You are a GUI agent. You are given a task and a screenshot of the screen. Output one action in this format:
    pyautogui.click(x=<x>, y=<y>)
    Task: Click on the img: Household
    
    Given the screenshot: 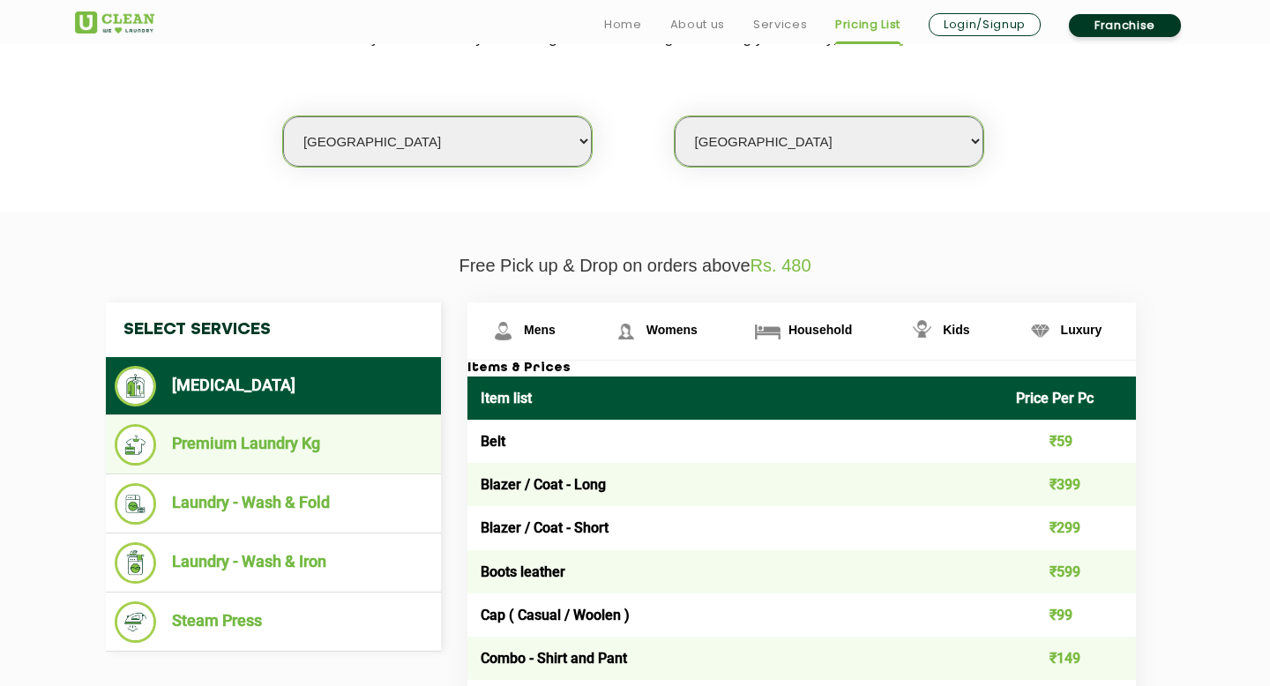 What is the action you would take?
    pyautogui.click(x=767, y=331)
    